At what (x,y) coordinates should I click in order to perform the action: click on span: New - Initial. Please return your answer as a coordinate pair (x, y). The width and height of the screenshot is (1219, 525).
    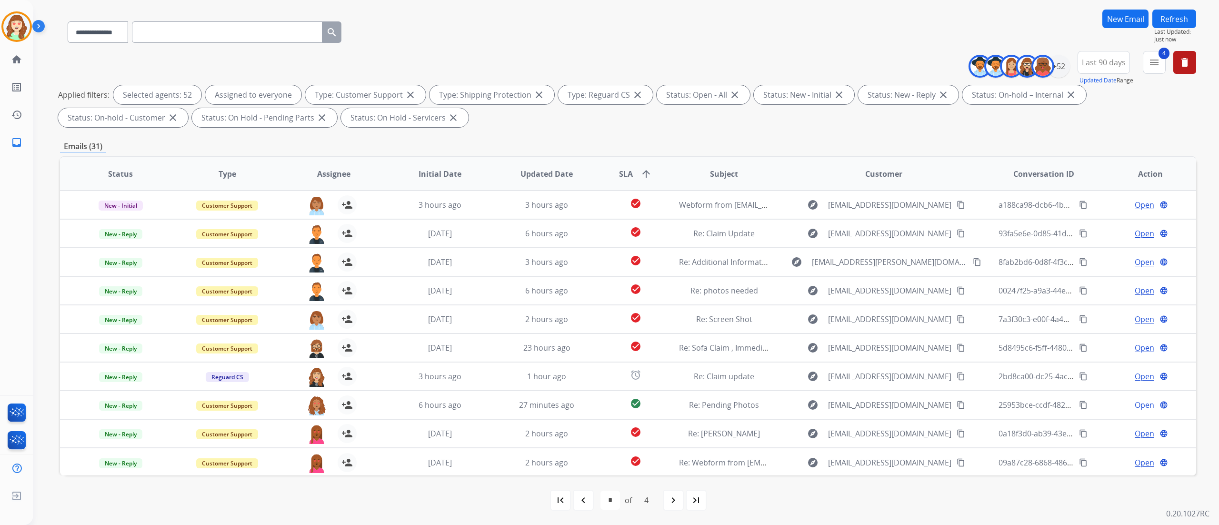
    Looking at the image, I should click on (120, 205).